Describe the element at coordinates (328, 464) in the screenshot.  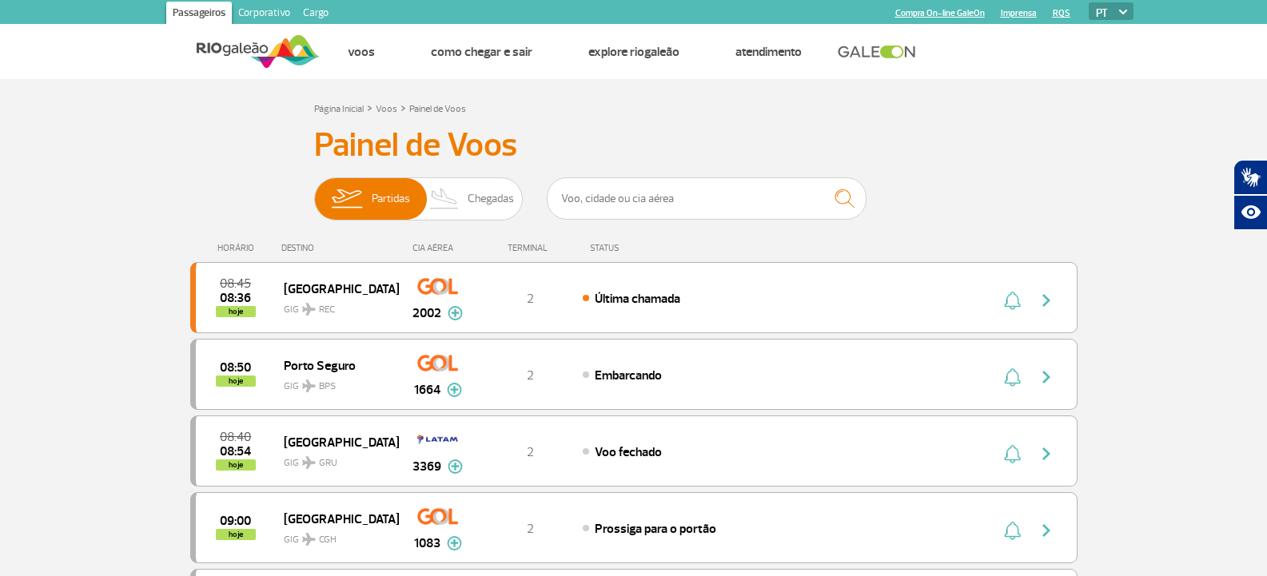
I see `span: GRU` at that location.